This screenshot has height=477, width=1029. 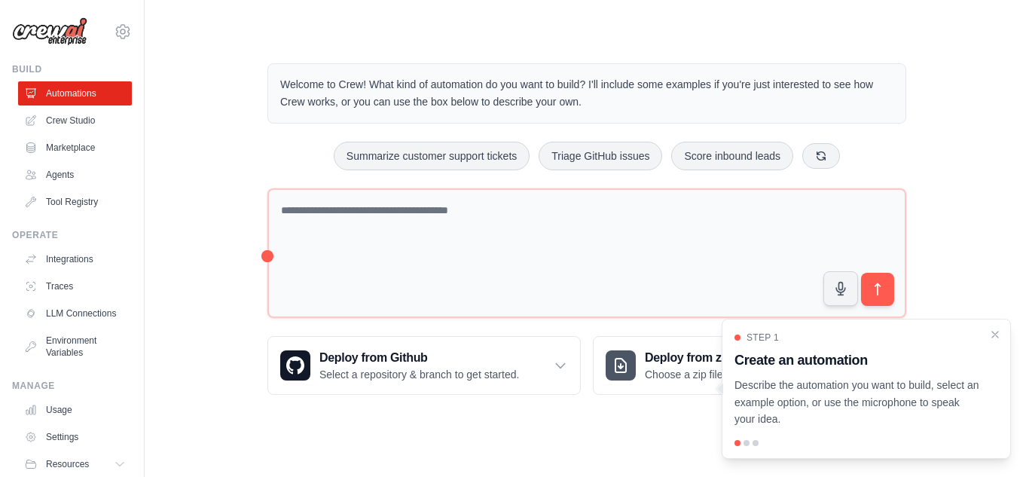 What do you see at coordinates (992, 441) in the screenshot?
I see `div: Chat Widget` at bounding box center [992, 441].